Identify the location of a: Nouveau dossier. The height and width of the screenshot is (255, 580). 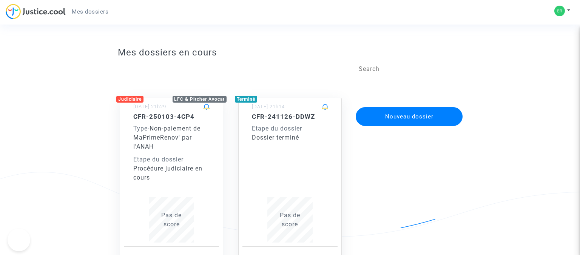
(409, 106).